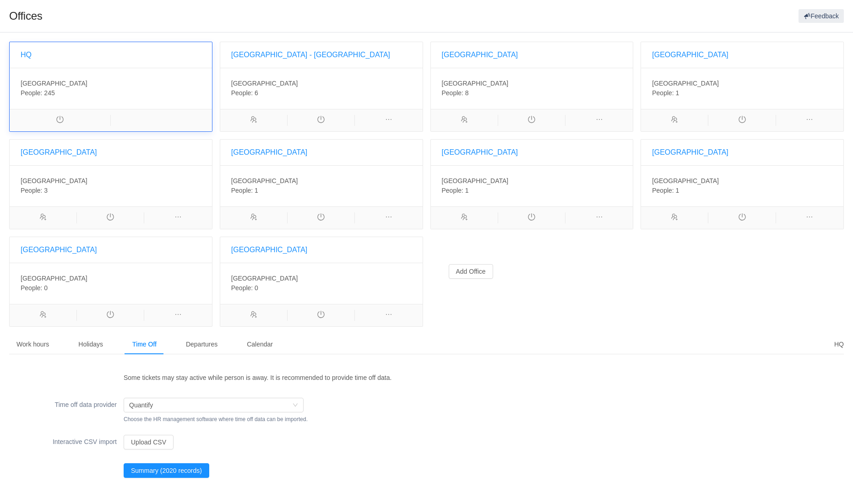  I want to click on div: People: 8, so click(532, 88).